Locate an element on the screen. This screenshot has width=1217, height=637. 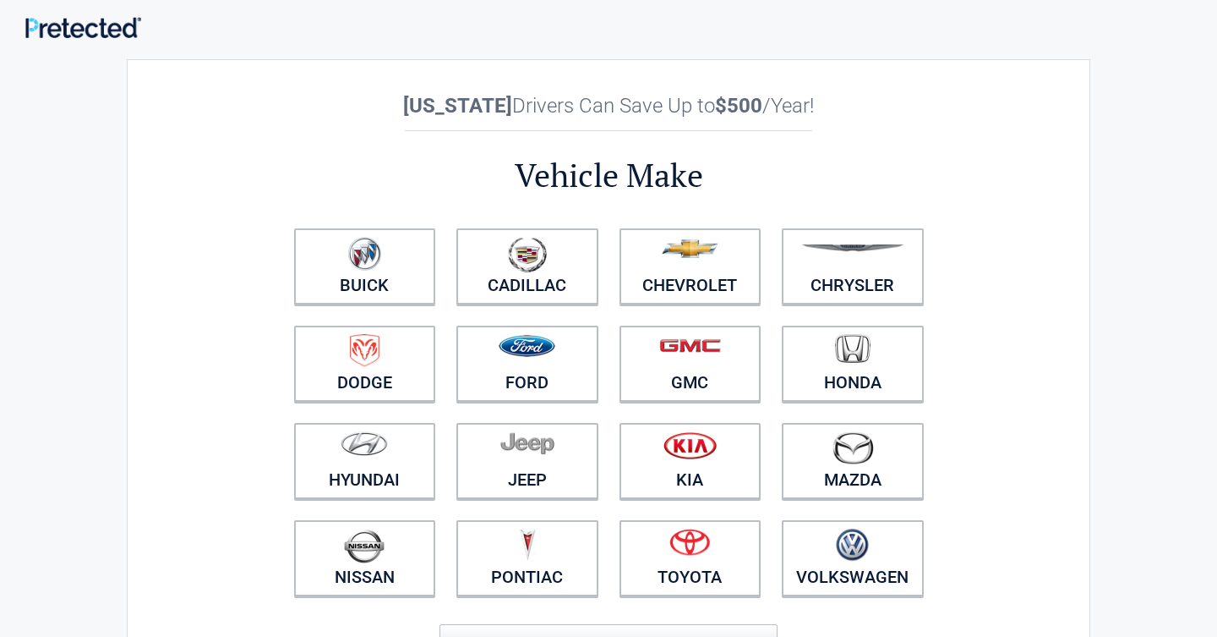
a: Honda is located at coordinates (853, 364).